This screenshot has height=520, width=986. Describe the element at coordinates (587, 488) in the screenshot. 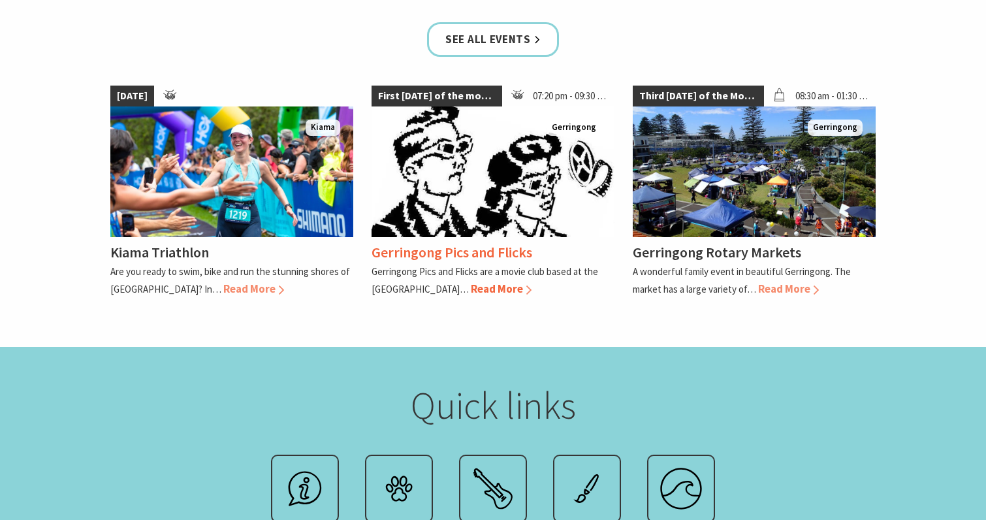

I see `img: exhibit.svg` at that location.